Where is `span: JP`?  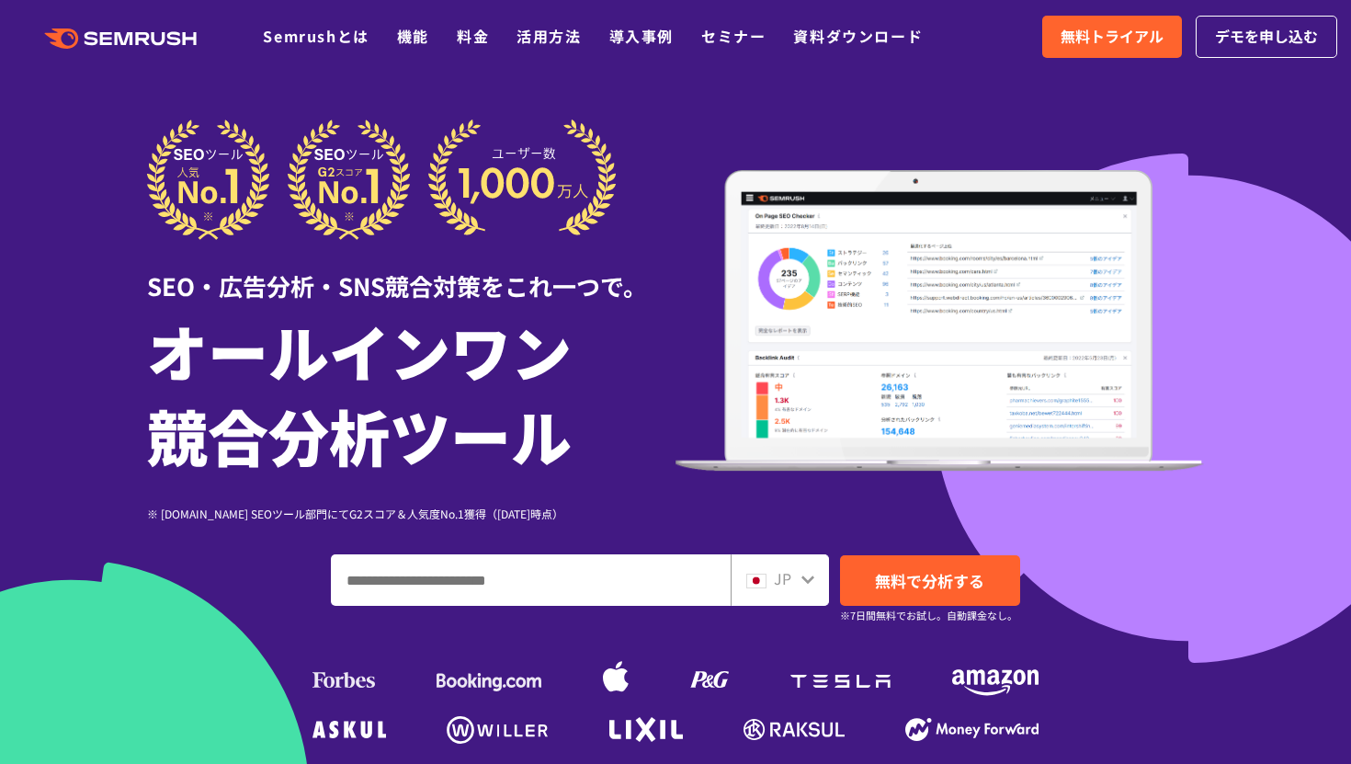 span: JP is located at coordinates (782, 578).